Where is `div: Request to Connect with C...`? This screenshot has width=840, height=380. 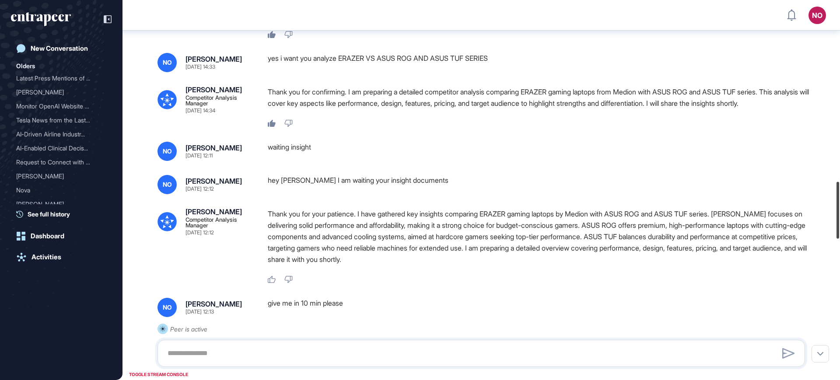
div: Request to Connect with C... is located at coordinates (58, 162).